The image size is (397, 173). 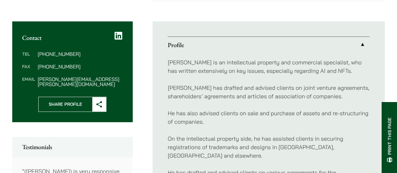 What do you see at coordinates (269, 45) in the screenshot?
I see `a: Profile` at bounding box center [269, 45].